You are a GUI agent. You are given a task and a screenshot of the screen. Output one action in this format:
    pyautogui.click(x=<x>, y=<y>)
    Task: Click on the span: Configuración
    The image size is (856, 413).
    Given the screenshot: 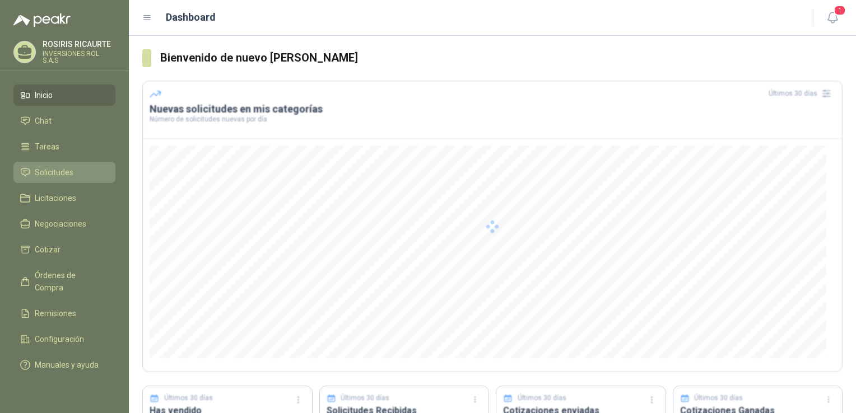 What is the action you would take?
    pyautogui.click(x=59, y=339)
    